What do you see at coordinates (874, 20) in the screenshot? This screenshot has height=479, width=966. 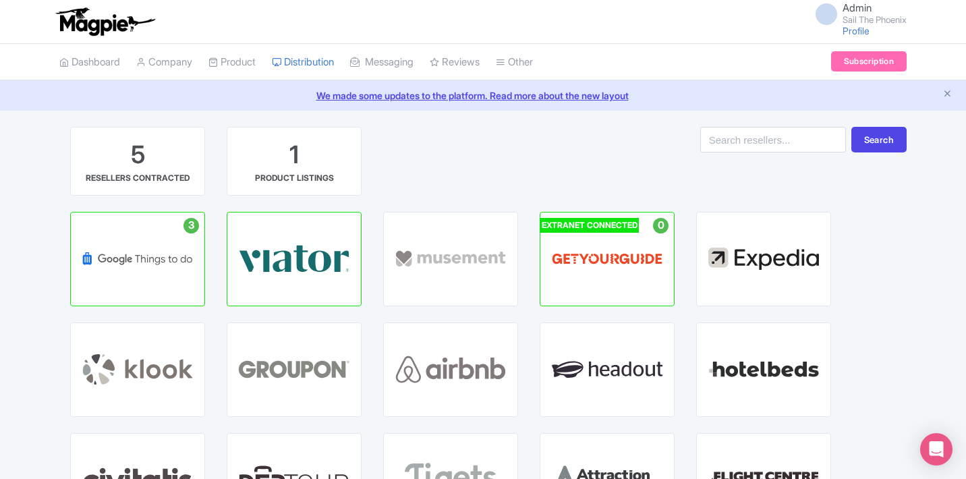 I see `small: Sail The Phoenix` at bounding box center [874, 20].